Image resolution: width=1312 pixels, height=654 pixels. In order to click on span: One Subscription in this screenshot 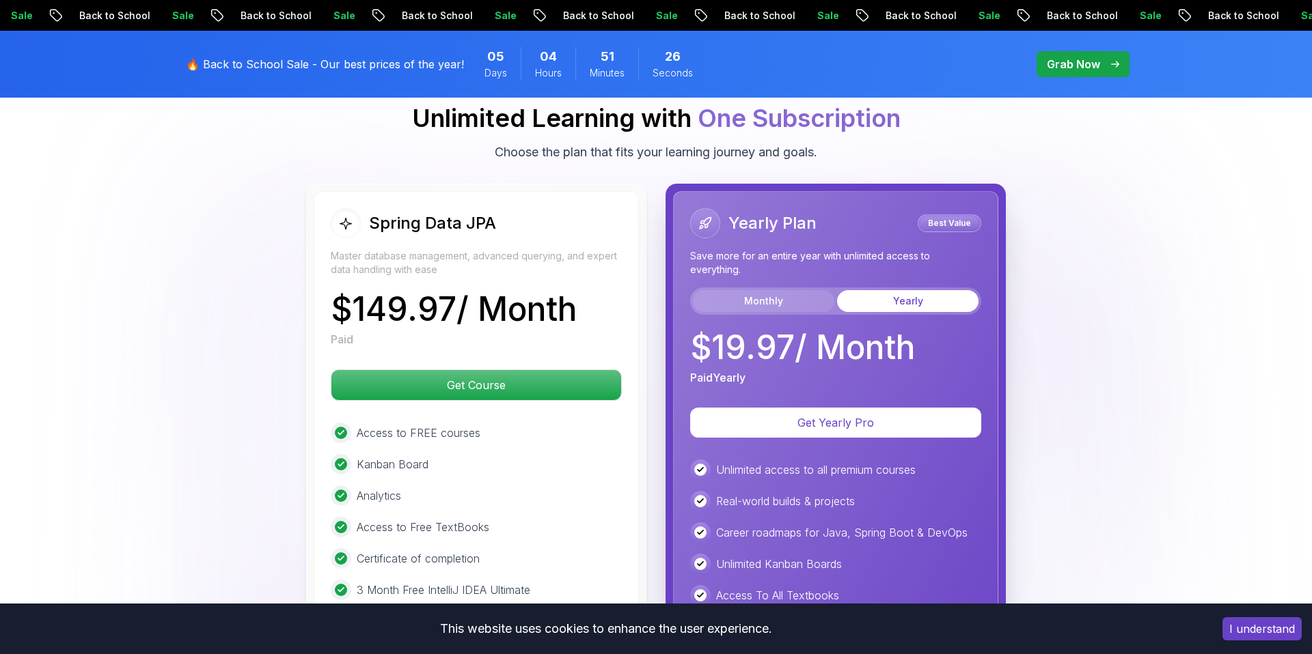, I will do `click(799, 118)`.